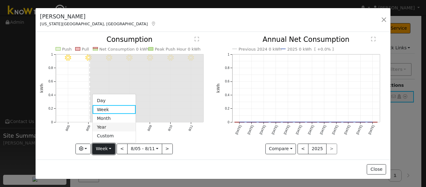  Describe the element at coordinates (114, 110) in the screenshot. I see `a: Week` at that location.